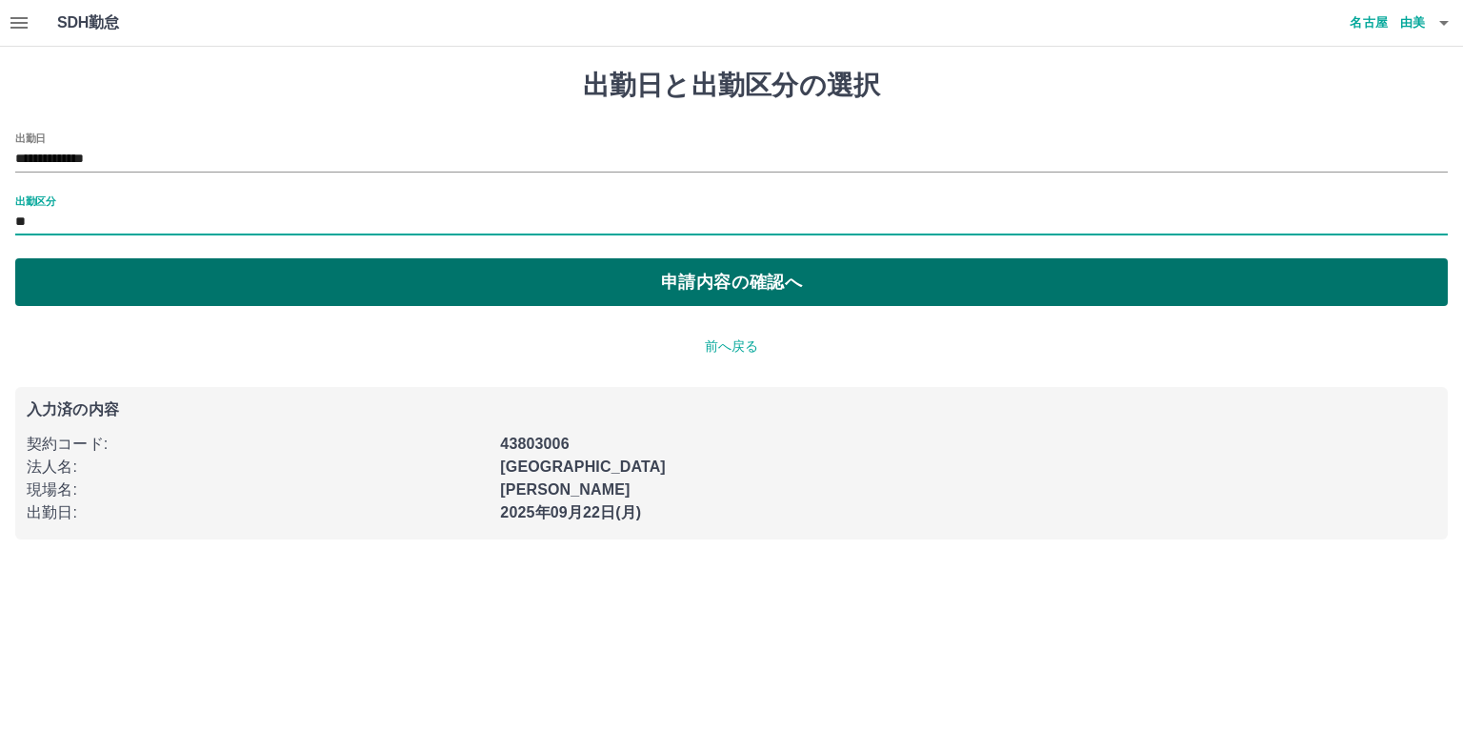  Describe the element at coordinates (535, 443) in the screenshot. I see `b: 43803006` at that location.